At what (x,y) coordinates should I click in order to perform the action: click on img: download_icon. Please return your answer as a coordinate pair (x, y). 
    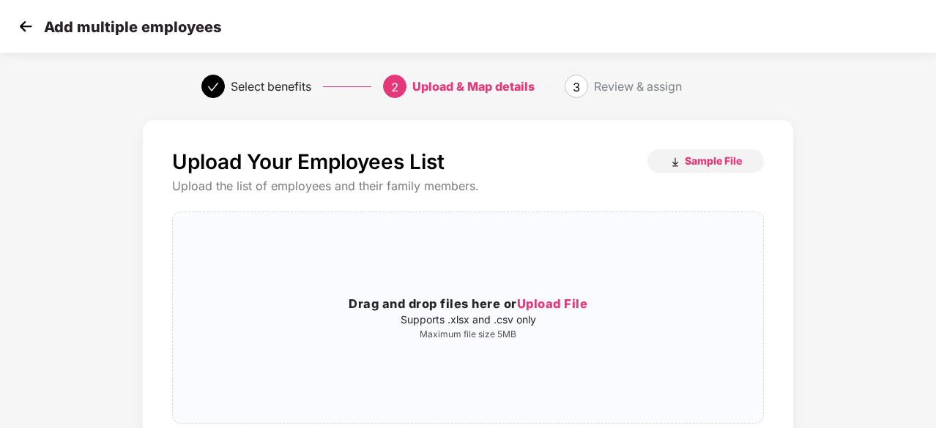
    Looking at the image, I should click on (675, 163).